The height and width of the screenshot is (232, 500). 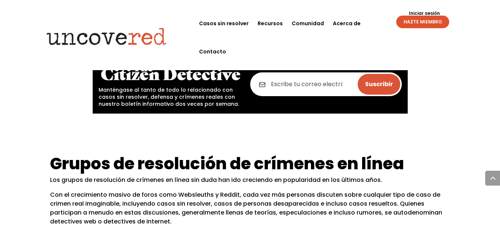 I want to click on a: Recursos, so click(x=270, y=23).